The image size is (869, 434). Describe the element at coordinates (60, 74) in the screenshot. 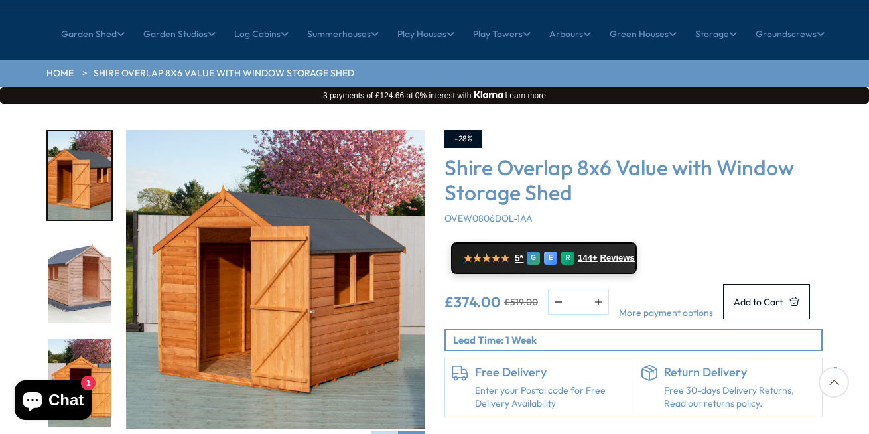

I see `a: HOME` at that location.